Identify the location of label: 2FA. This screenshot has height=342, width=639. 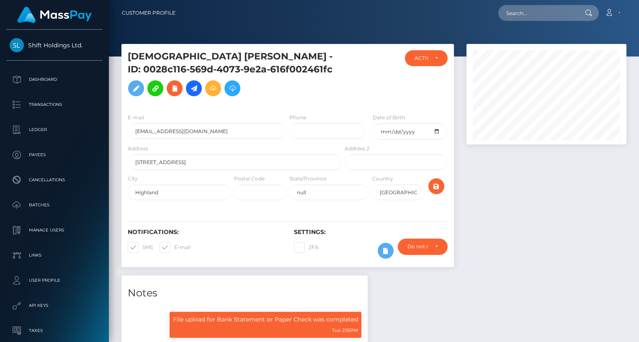
(306, 247).